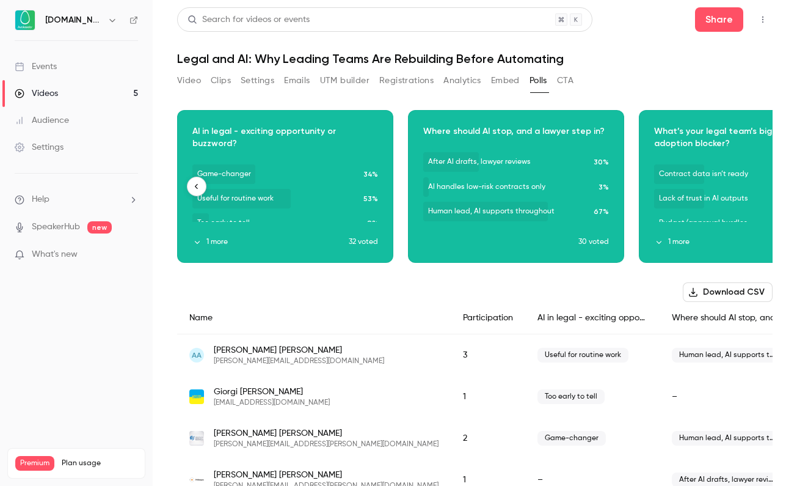 The image size is (797, 486). What do you see at coordinates (728, 292) in the screenshot?
I see `button: Download CSV` at bounding box center [728, 292].